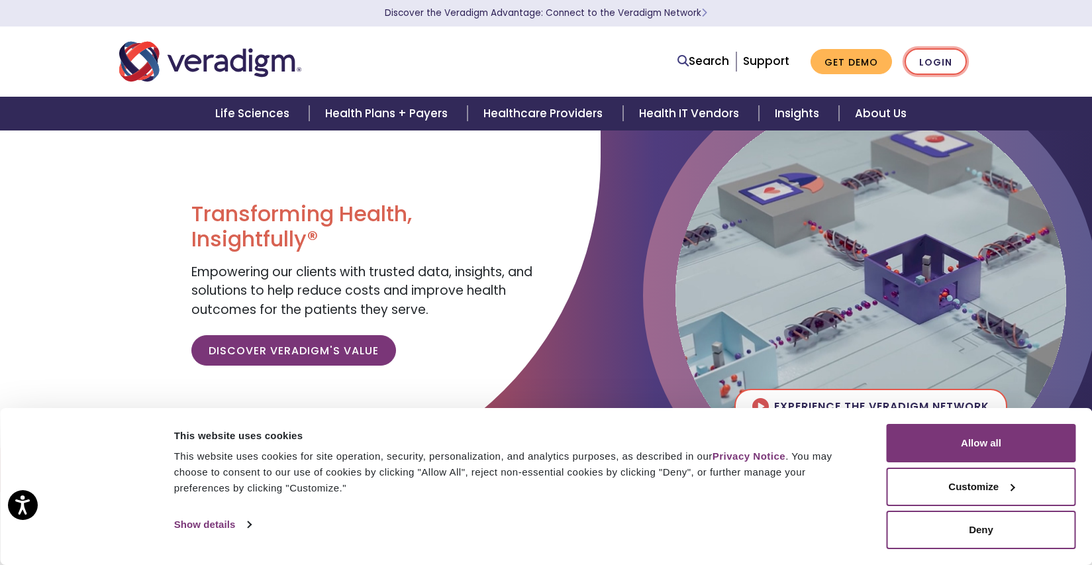  I want to click on div: This website uses cookies, so click(515, 436).